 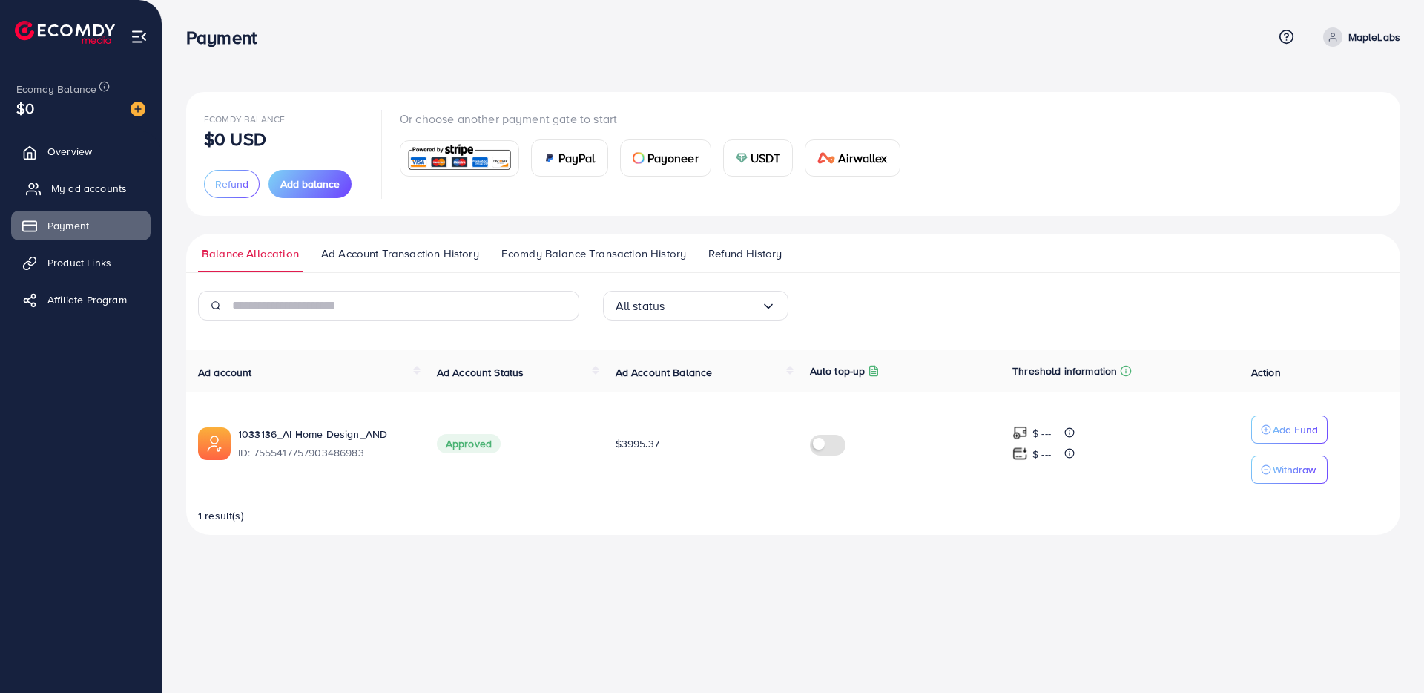 I want to click on a: Affiliate Program, so click(x=81, y=300).